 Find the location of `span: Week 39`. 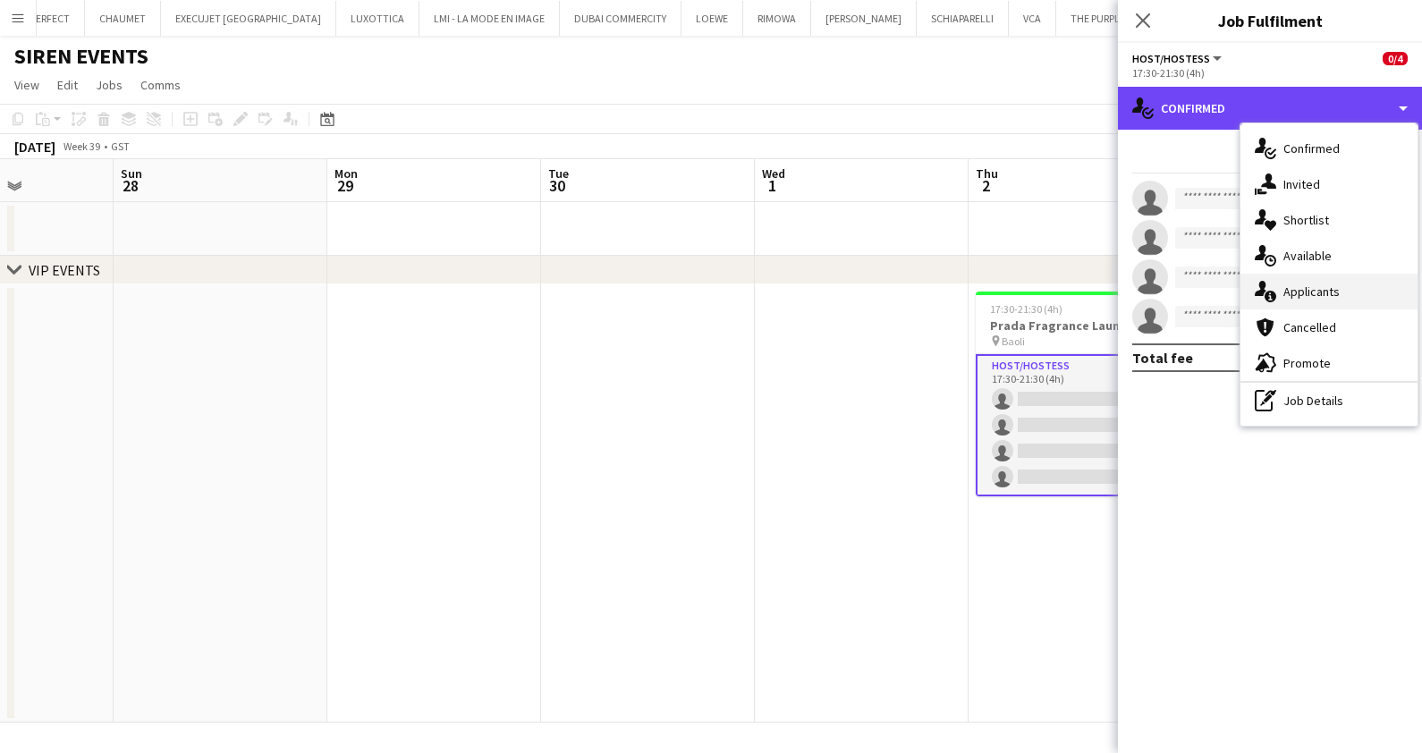

span: Week 39 is located at coordinates (81, 146).